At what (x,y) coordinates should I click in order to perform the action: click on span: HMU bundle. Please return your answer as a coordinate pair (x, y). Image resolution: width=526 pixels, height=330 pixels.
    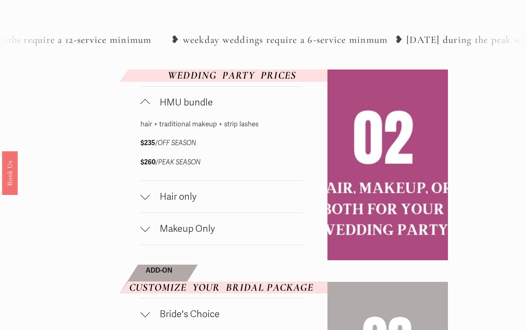
    Looking at the image, I should click on (226, 102).